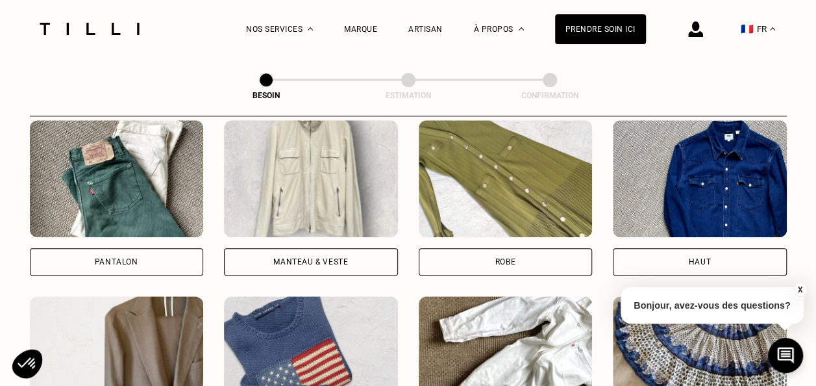  What do you see at coordinates (601, 29) in the screenshot?
I see `div: Prendre soin ici` at bounding box center [601, 29].